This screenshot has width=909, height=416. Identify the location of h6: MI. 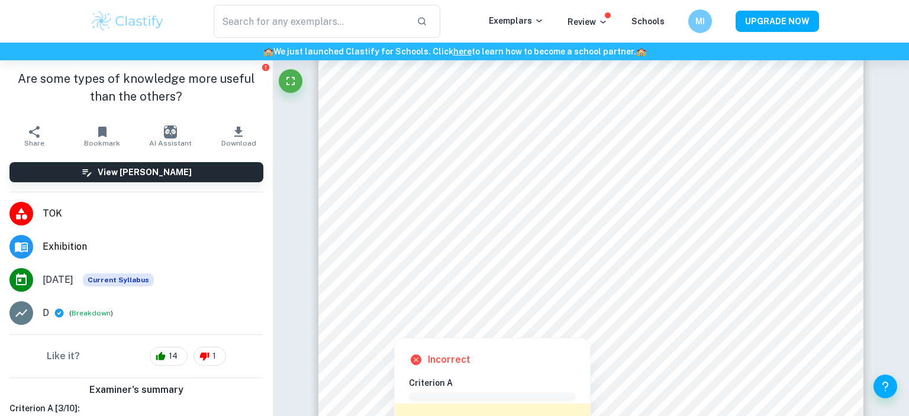
(700, 21).